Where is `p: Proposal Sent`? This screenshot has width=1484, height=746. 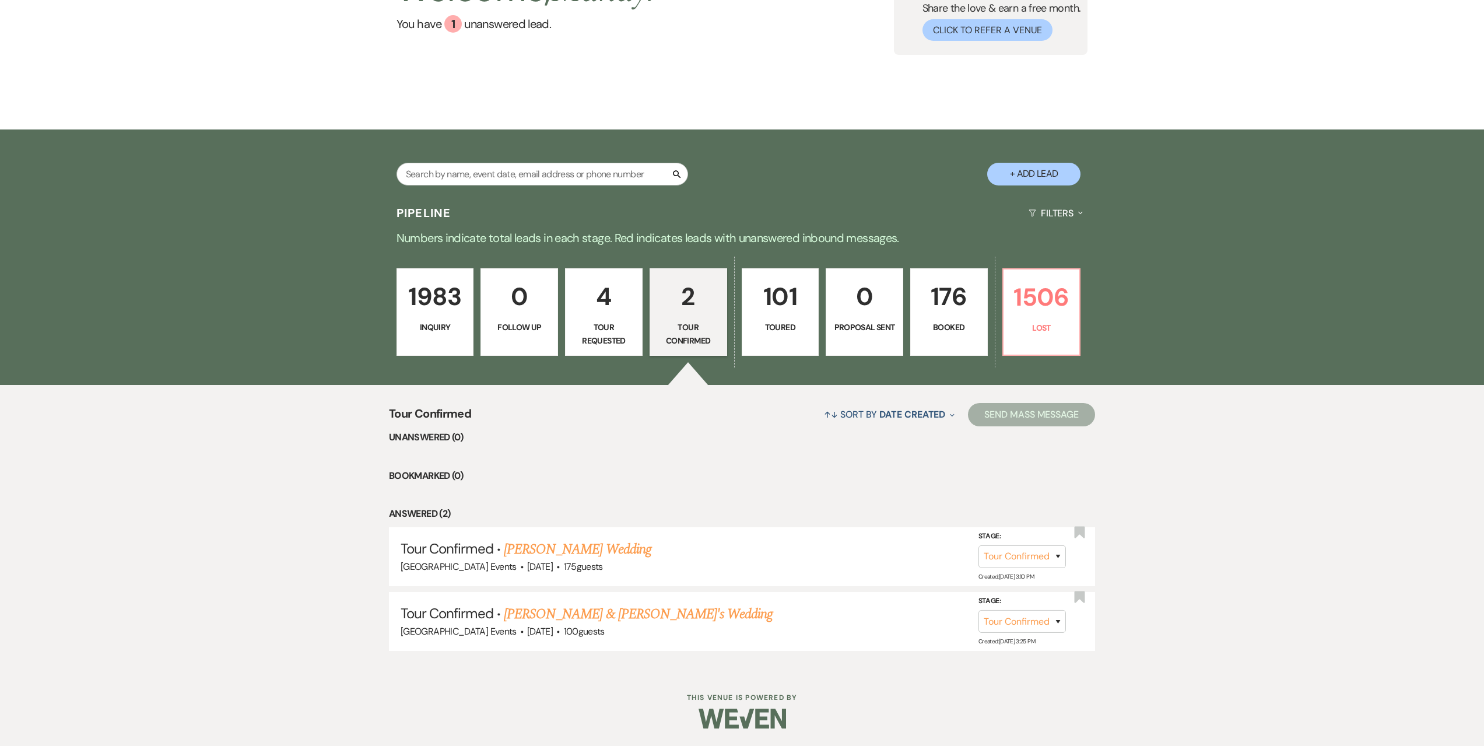
p: Proposal Sent is located at coordinates (864, 327).